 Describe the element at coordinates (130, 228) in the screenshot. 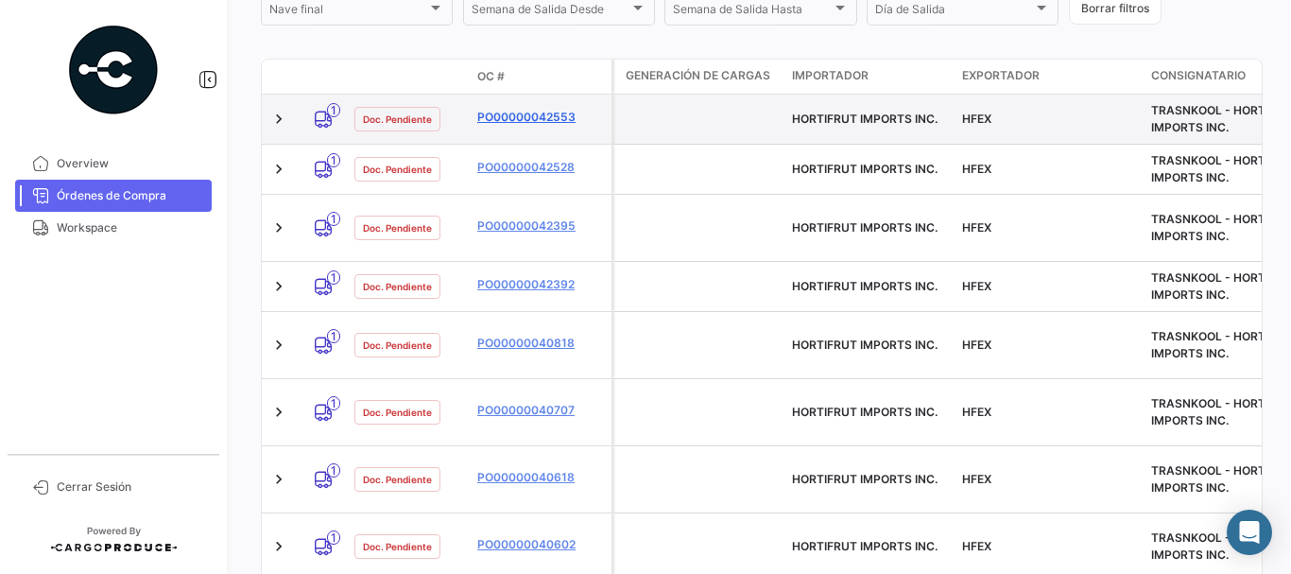

I see `span: Workspace` at that location.